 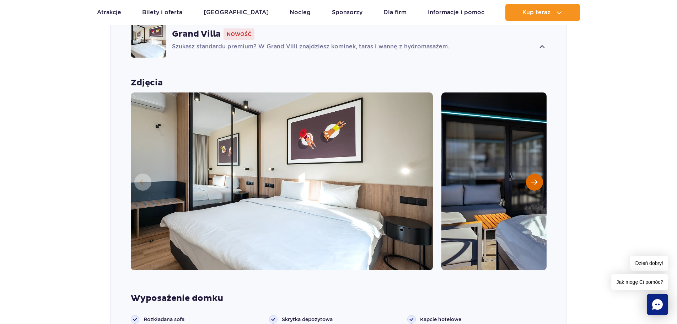 I want to click on span: Dzień dobry!, so click(x=649, y=263).